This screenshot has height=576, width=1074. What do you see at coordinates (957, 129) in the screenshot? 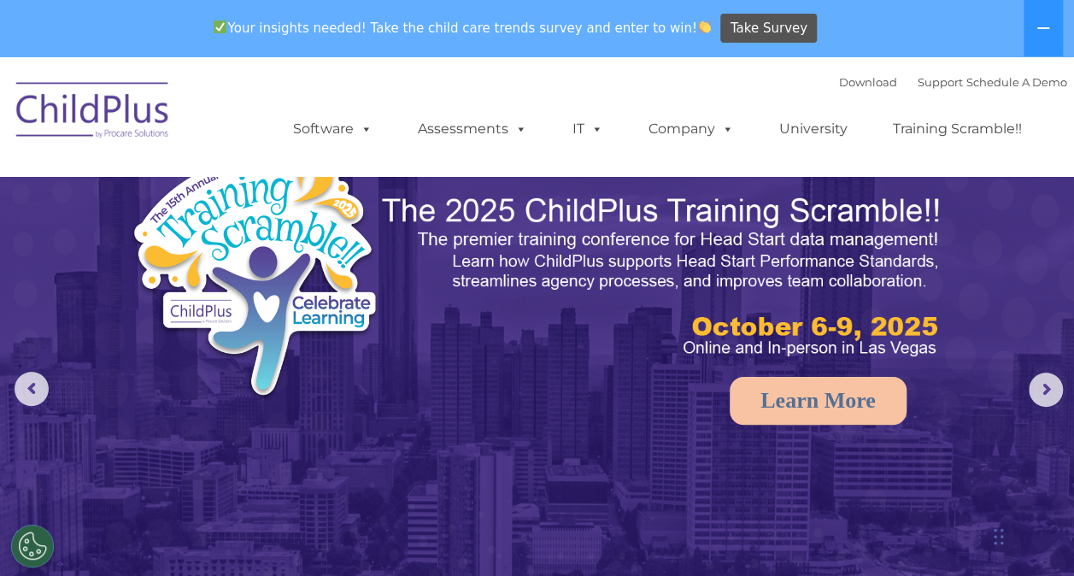
I see `a: Training Scramble!!` at bounding box center [957, 129].